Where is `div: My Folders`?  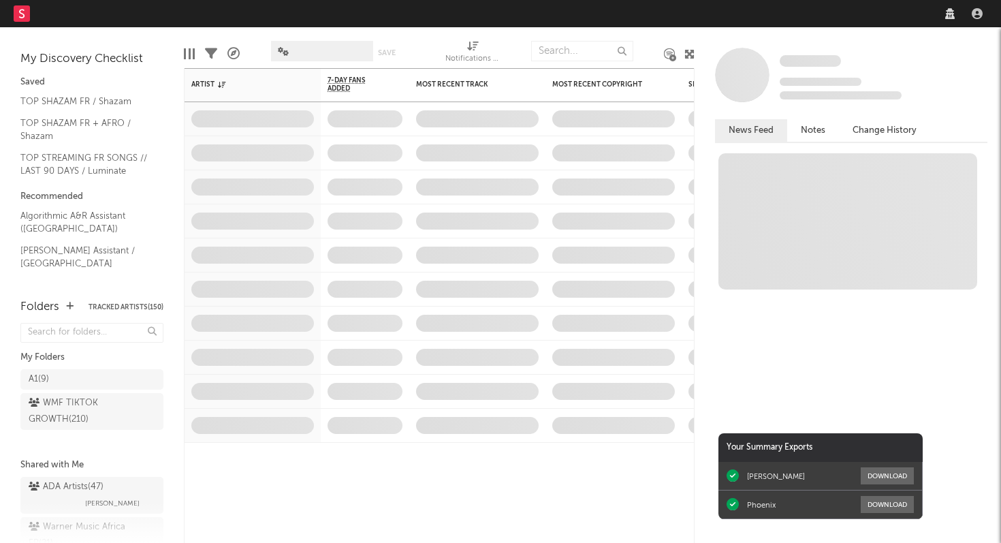 div: My Folders is located at coordinates (92, 358).